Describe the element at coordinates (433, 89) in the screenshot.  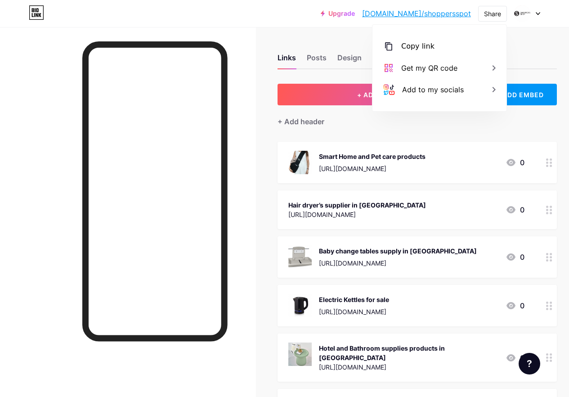
I see `div: Add to my socials` at that location.